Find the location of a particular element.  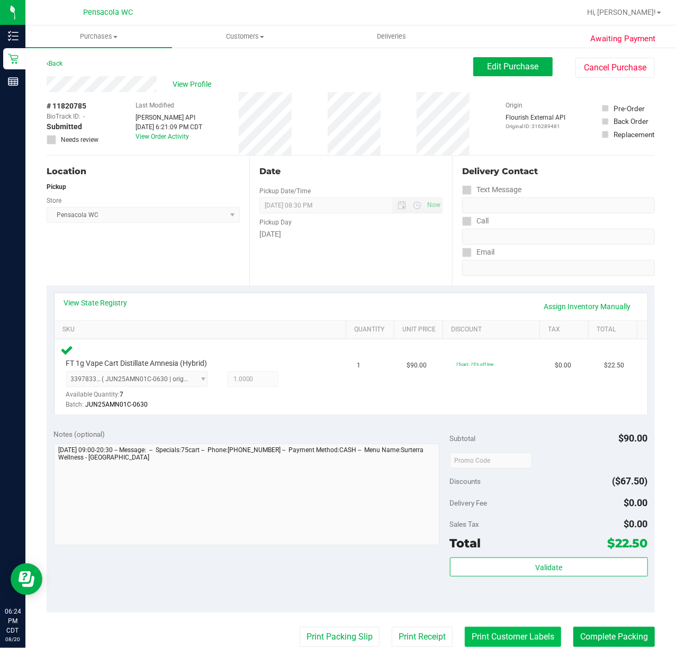

a: SKU is located at coordinates (202, 330).